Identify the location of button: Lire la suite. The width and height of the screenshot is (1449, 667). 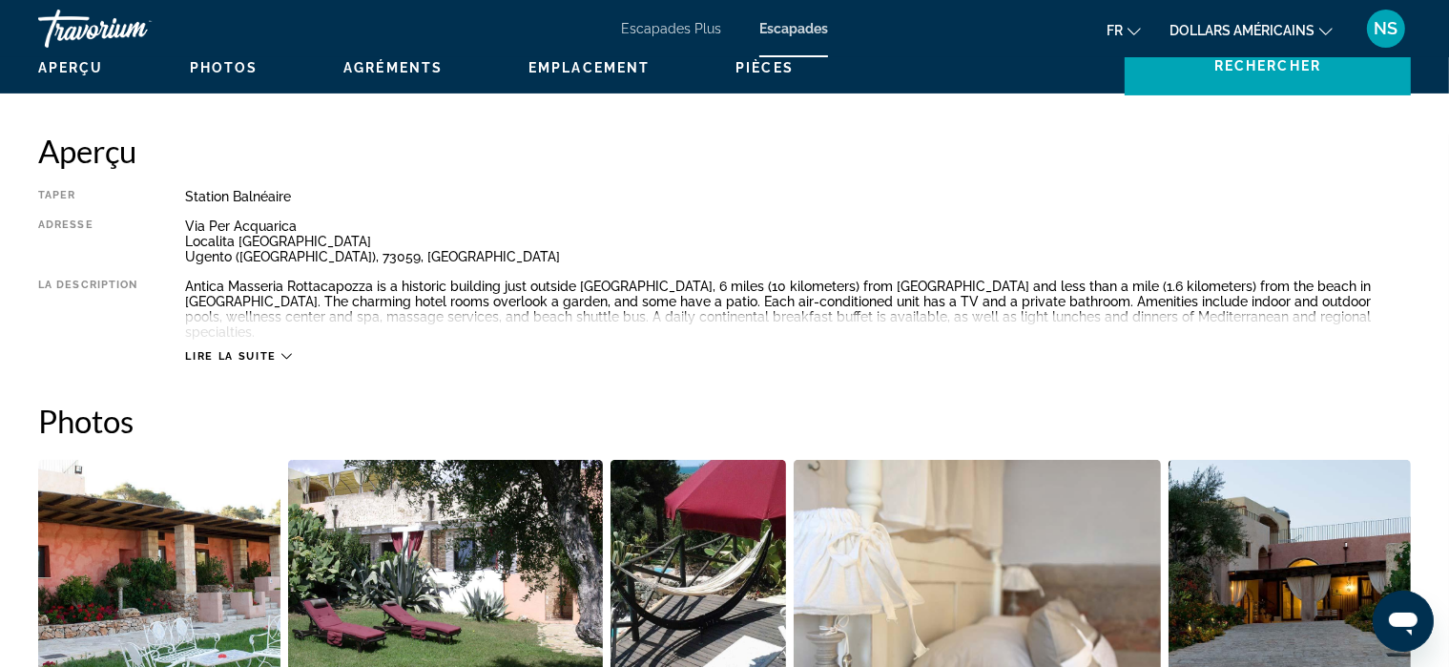
(238, 356).